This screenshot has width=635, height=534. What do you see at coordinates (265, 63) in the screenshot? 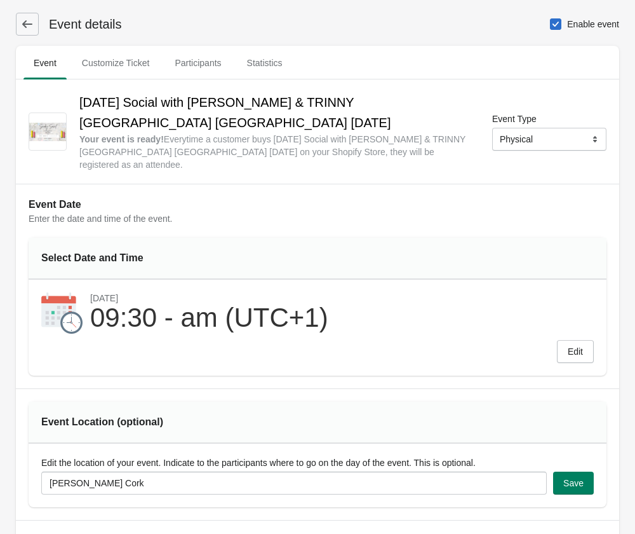
I see `span: Statistics` at bounding box center [265, 63].